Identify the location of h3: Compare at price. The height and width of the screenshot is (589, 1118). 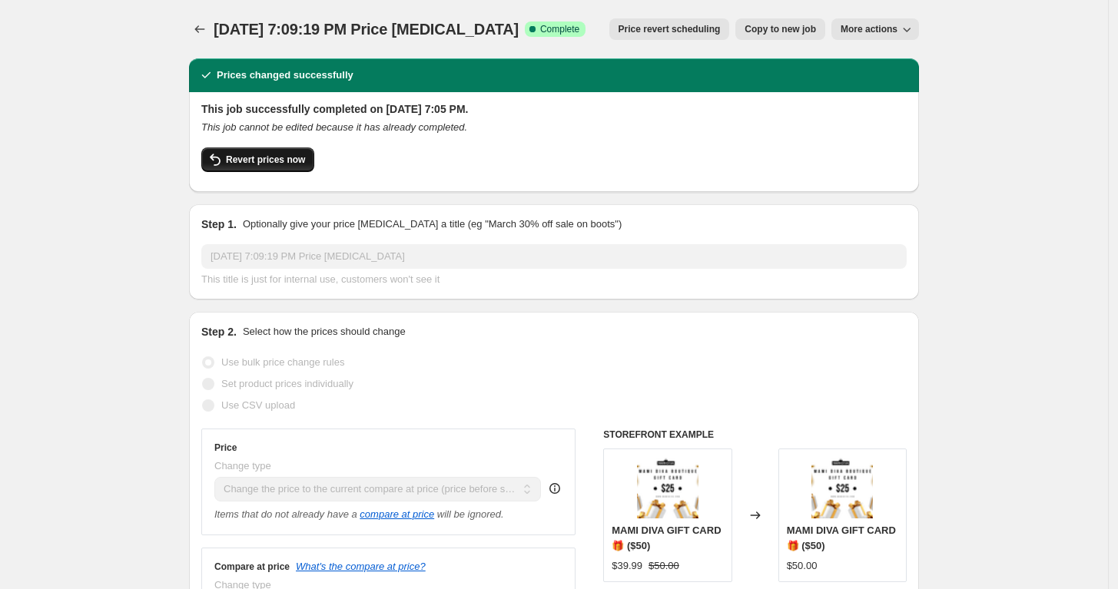
(252, 567).